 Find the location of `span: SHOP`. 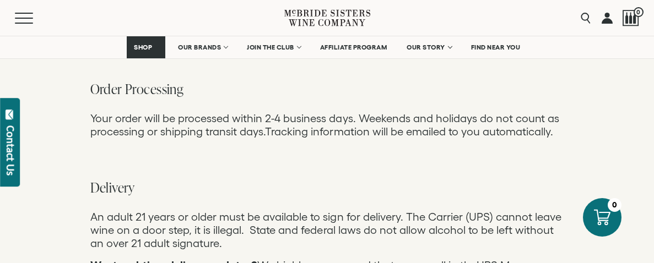

span: SHOP is located at coordinates (143, 47).